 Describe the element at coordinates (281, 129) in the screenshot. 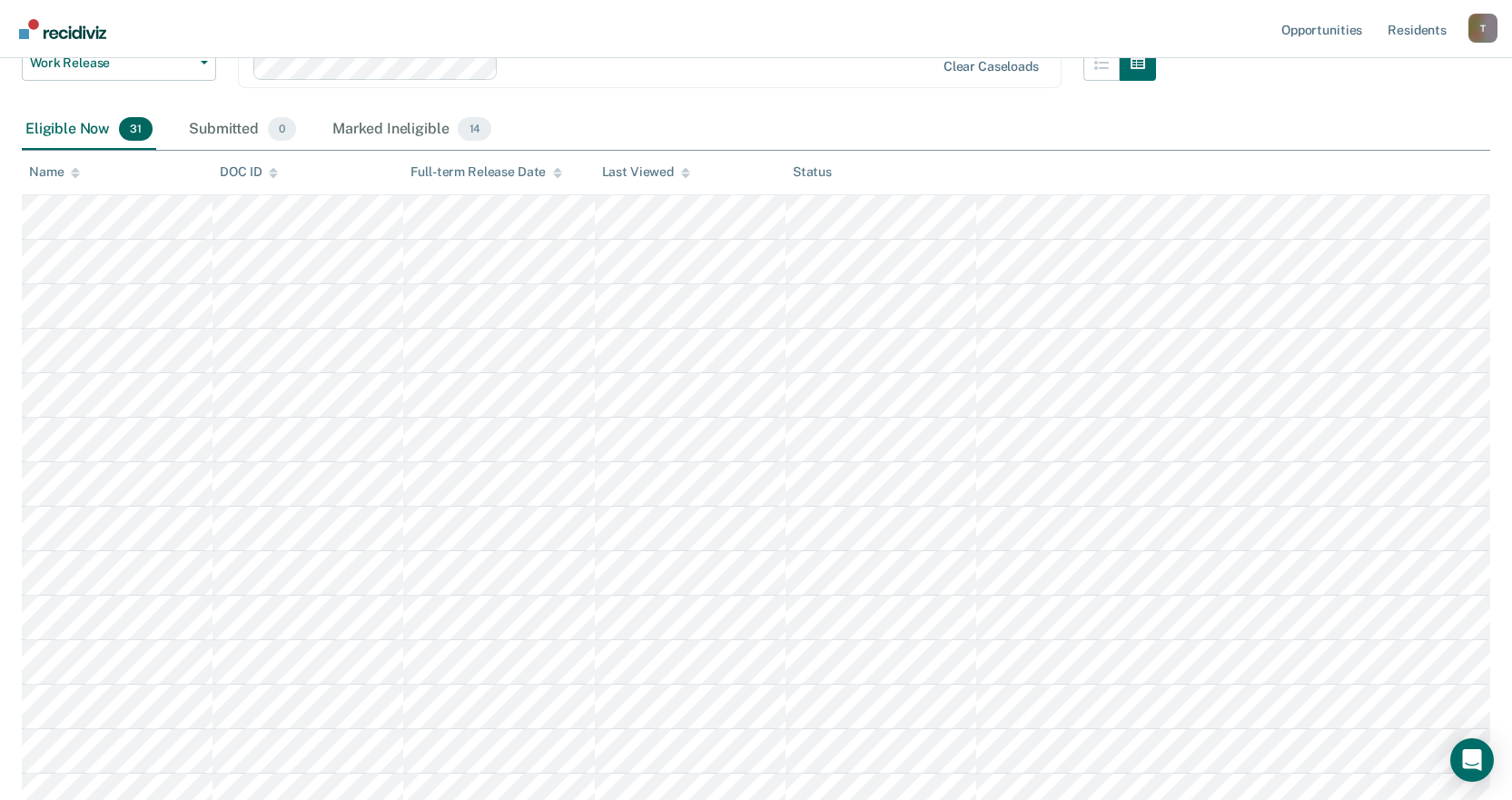

I see `span: 0` at that location.